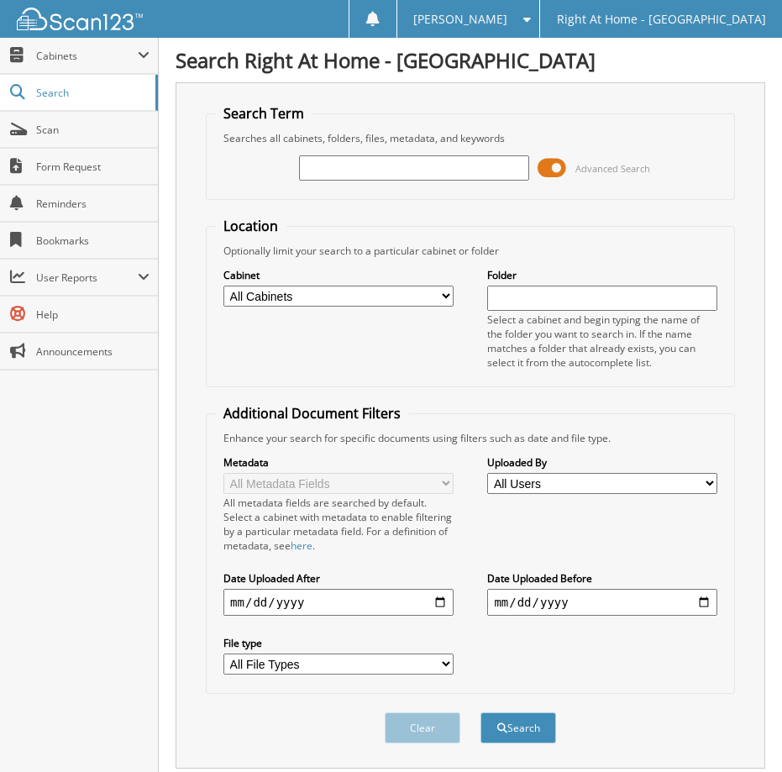 The height and width of the screenshot is (772, 782). I want to click on a: here, so click(302, 545).